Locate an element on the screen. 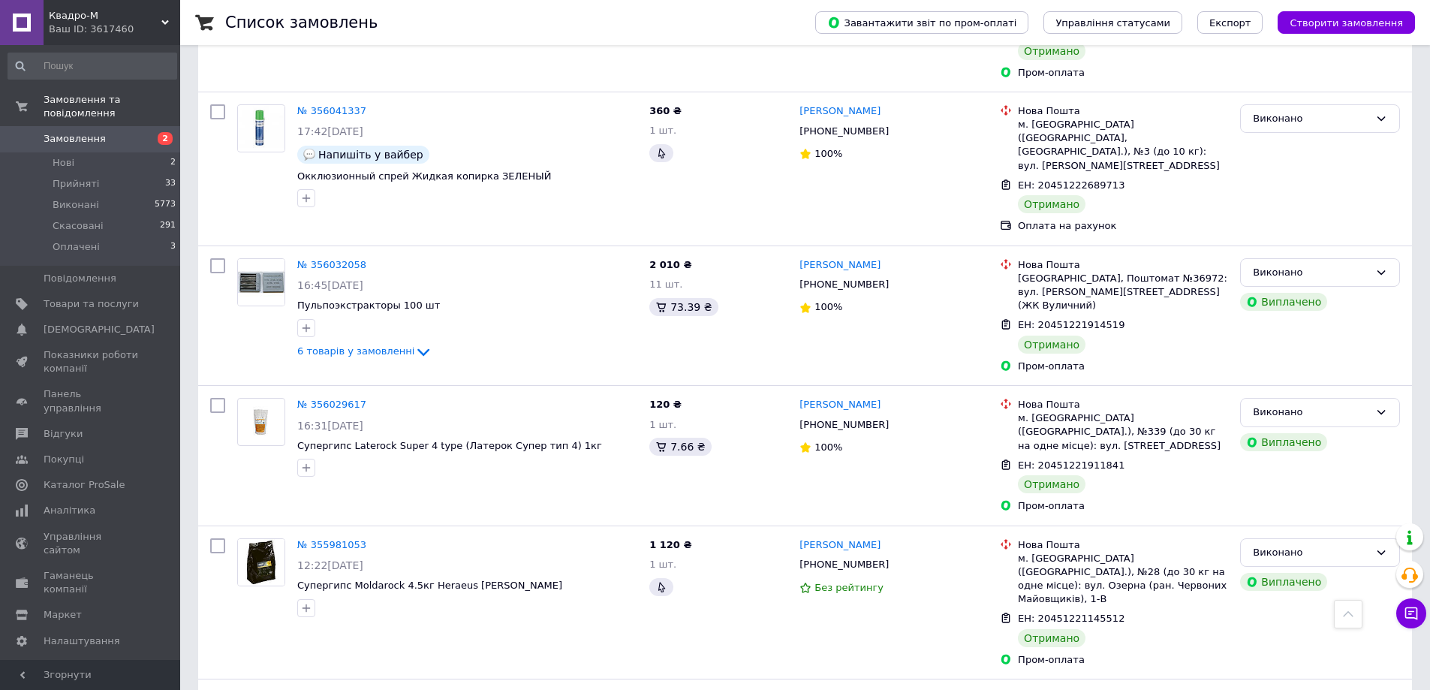 This screenshot has height=690, width=1430. span: ЕН: 20451221914519 is located at coordinates (1071, 324).